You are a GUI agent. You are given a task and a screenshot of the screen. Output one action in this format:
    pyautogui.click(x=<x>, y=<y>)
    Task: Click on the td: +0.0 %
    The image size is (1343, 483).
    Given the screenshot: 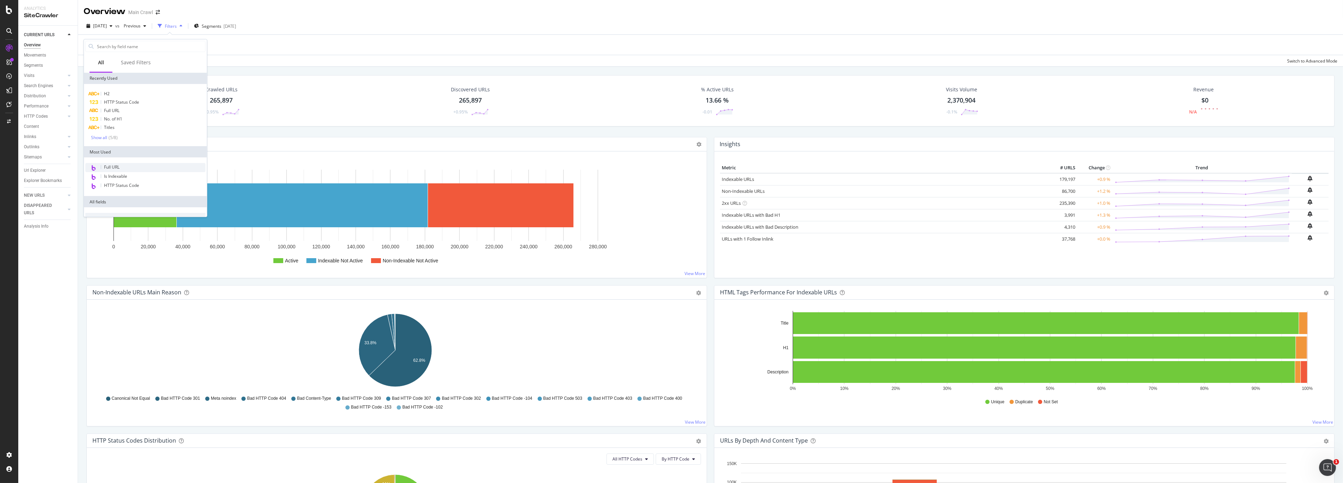 What is the action you would take?
    pyautogui.click(x=1094, y=239)
    